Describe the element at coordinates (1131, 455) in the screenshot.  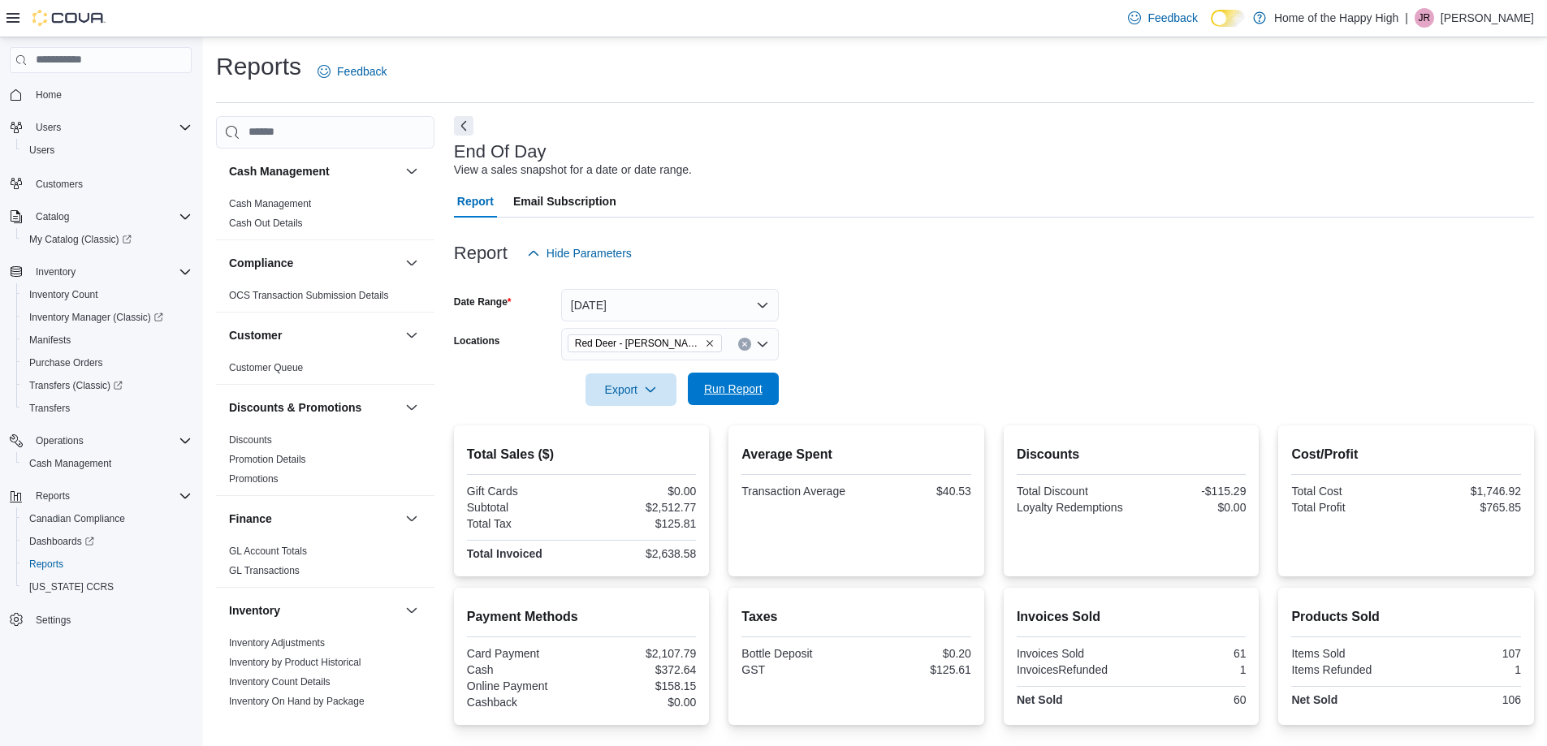
I see `h2: Discounts` at that location.